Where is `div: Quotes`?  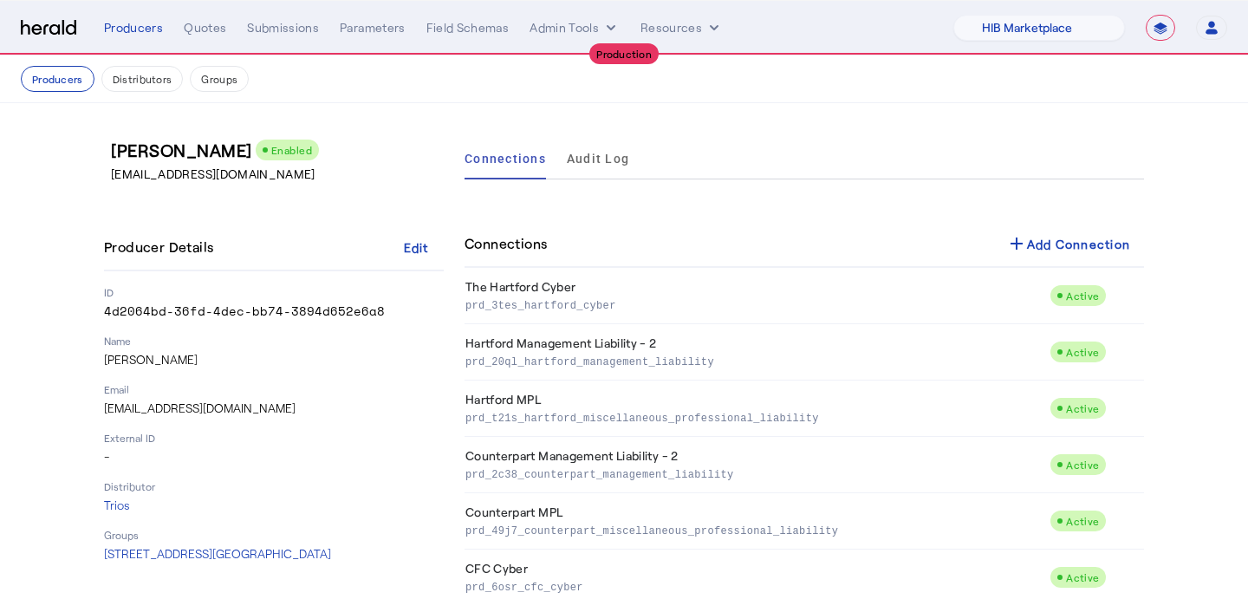
div: Quotes is located at coordinates (205, 28).